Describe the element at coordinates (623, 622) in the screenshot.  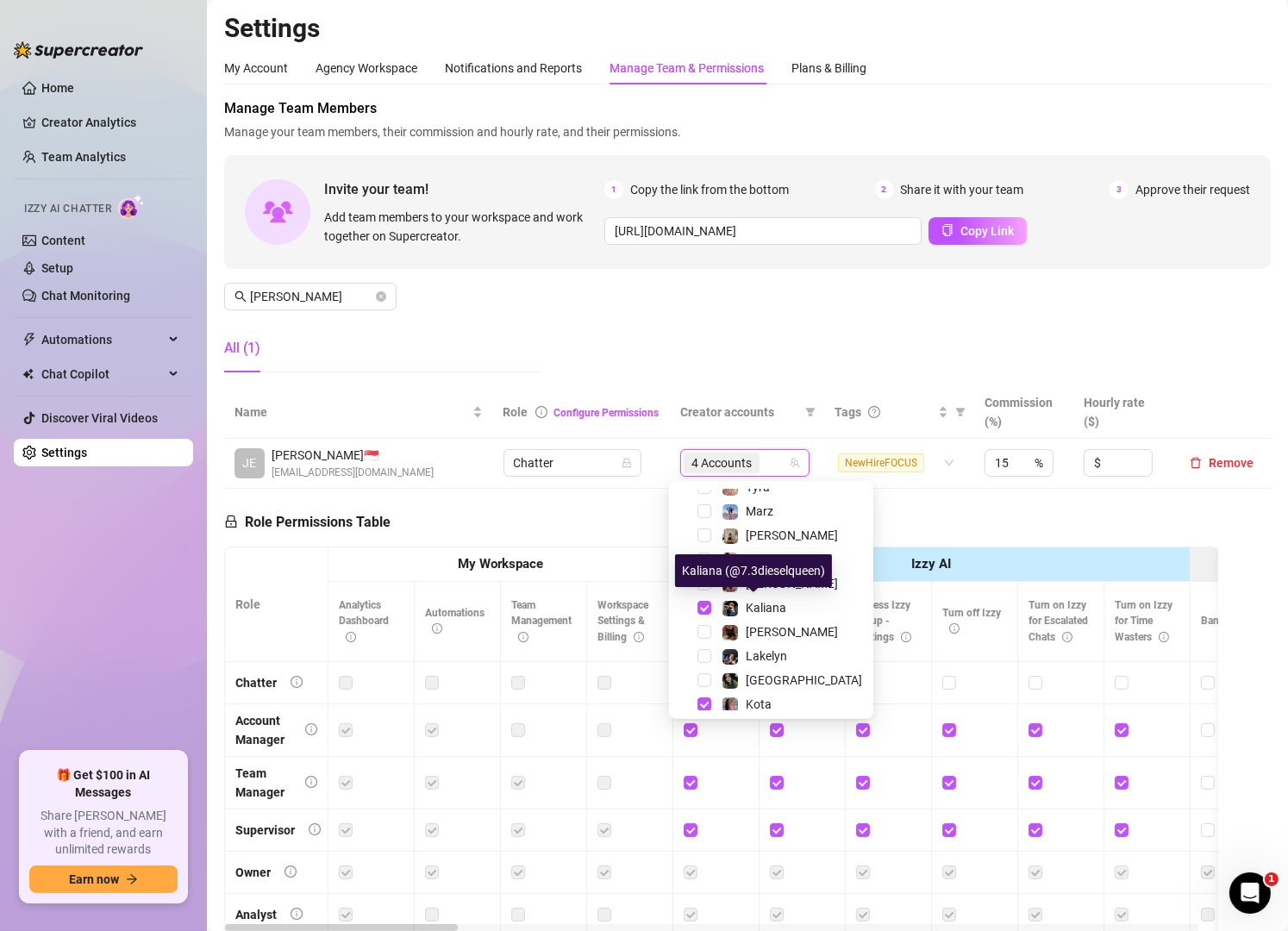
I see `span: Workspace Settings & Billing` at that location.